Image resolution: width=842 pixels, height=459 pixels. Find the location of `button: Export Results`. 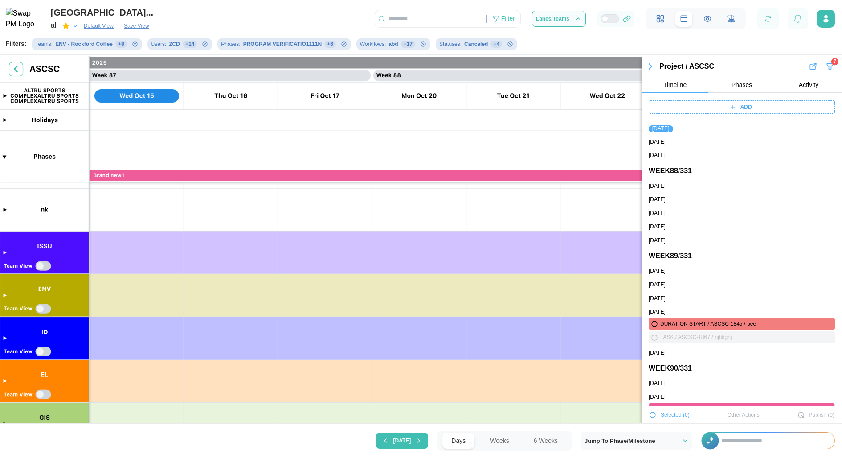

button: Export Results is located at coordinates (813, 66).